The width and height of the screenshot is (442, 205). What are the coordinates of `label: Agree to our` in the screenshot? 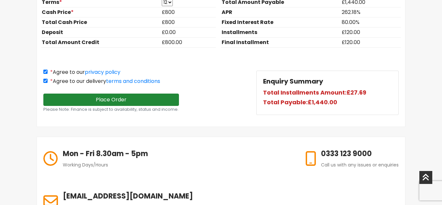 It's located at (82, 72).